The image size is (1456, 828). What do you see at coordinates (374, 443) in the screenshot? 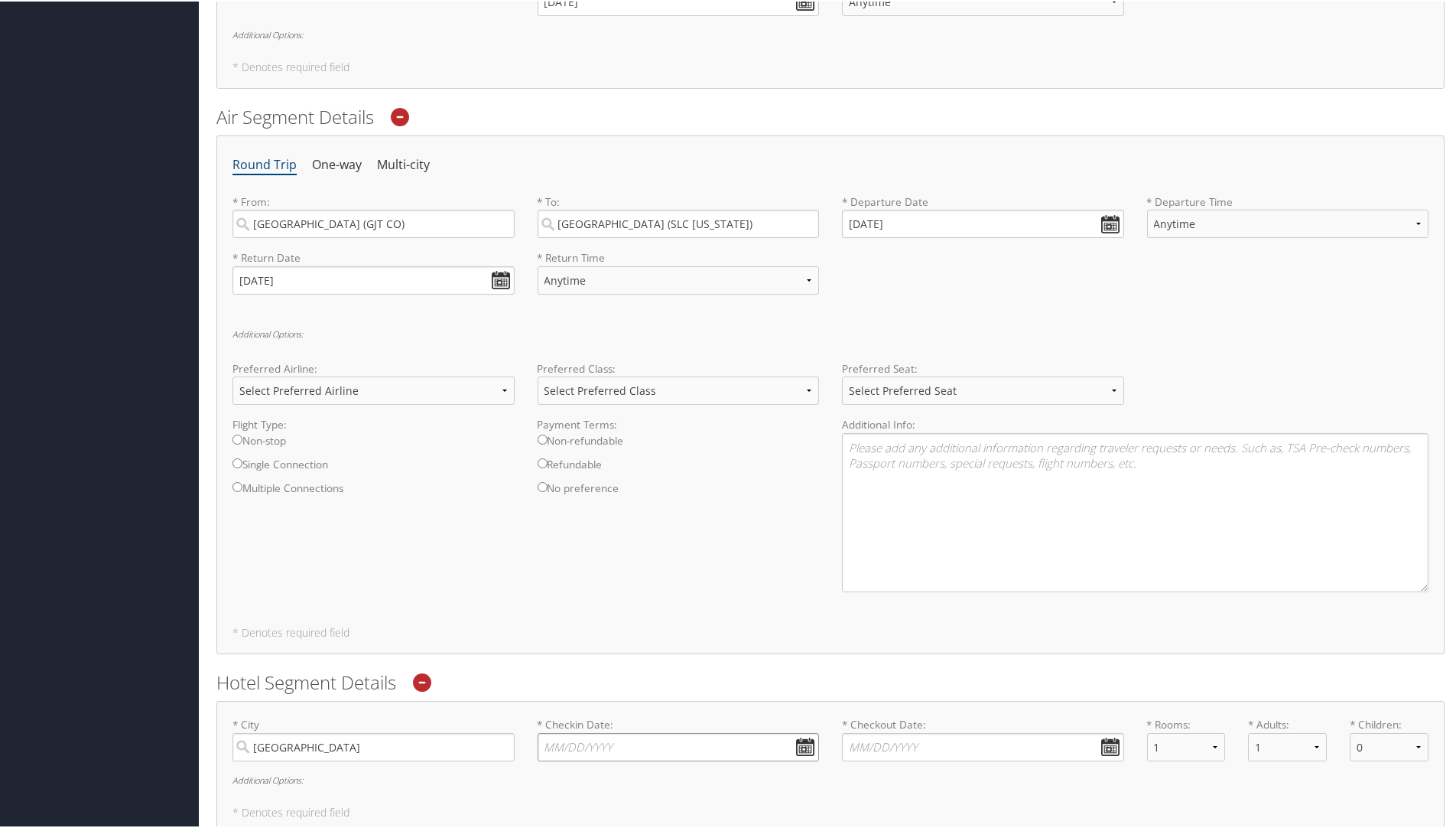
I see `label: Non-stop` at bounding box center [374, 443].